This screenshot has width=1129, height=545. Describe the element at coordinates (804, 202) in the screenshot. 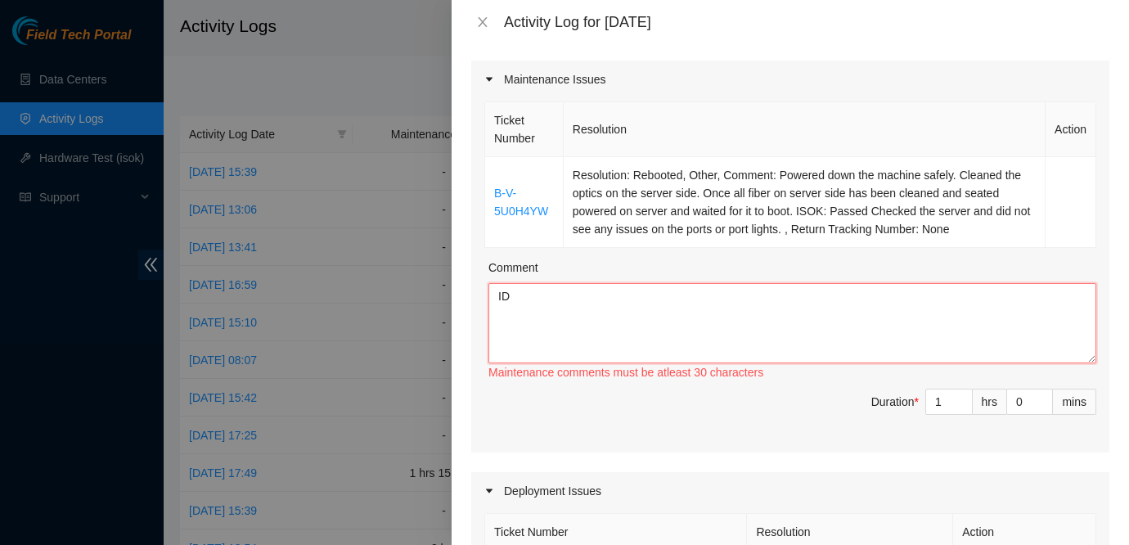

I see `td: Resolution: Rebooted, Other, Comment: Powered down the machine safely. Cleaned the optics on the ...` at that location.